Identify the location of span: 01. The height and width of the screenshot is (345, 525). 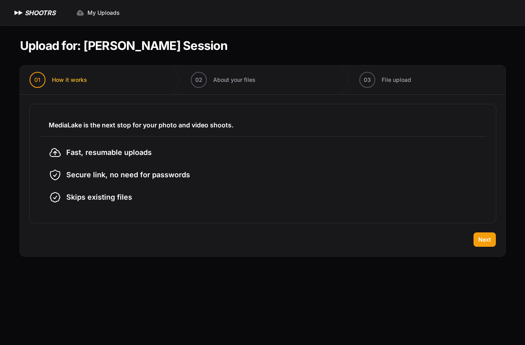
(37, 80).